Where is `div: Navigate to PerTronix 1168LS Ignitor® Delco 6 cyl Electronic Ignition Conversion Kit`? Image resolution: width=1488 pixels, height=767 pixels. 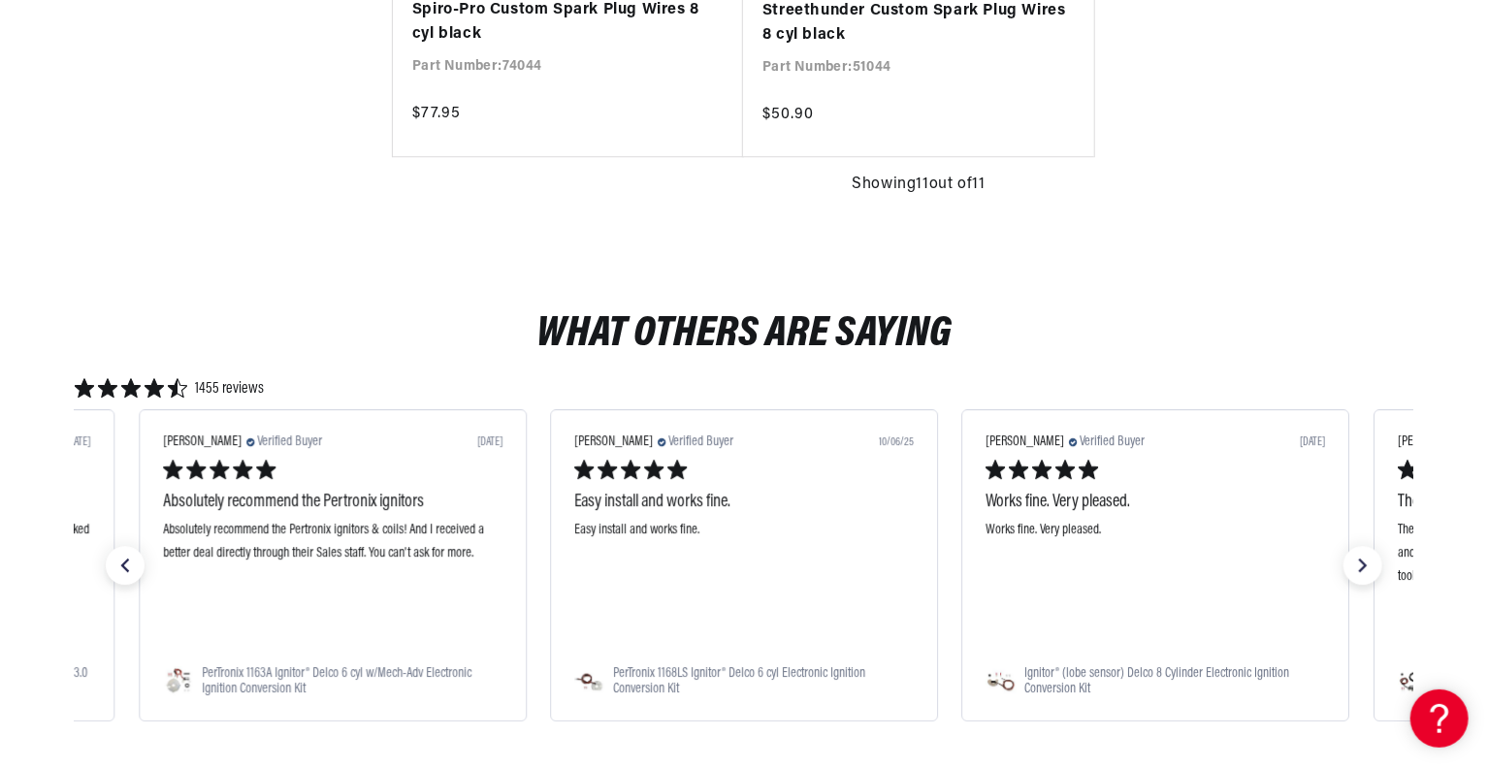 div: Navigate to PerTronix 1168LS Ignitor® Delco 6 cyl Electronic Ignition Conversion Kit is located at coordinates (744, 682).